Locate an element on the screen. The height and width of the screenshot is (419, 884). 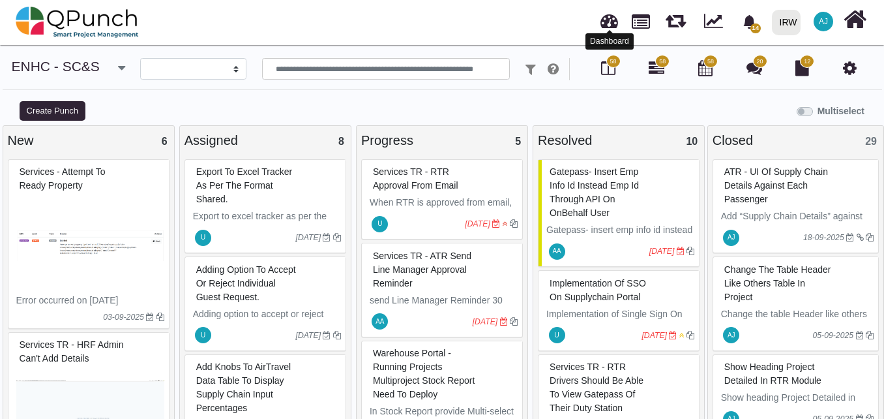
span: #83509 is located at coordinates (246, 283).